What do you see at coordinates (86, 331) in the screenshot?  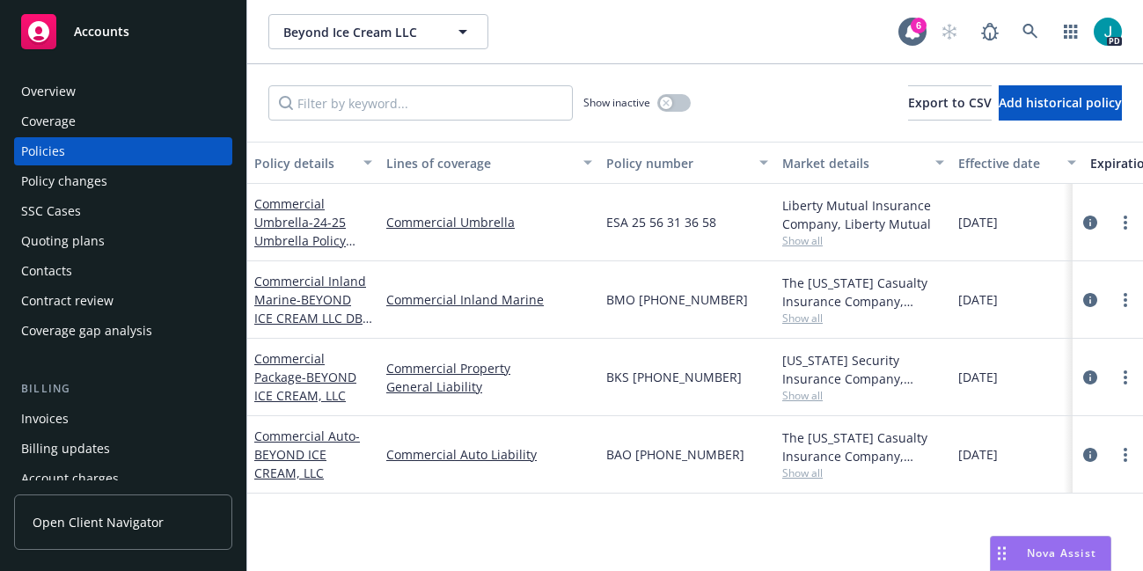 I see `div: Coverage gap analysis` at bounding box center [86, 331].